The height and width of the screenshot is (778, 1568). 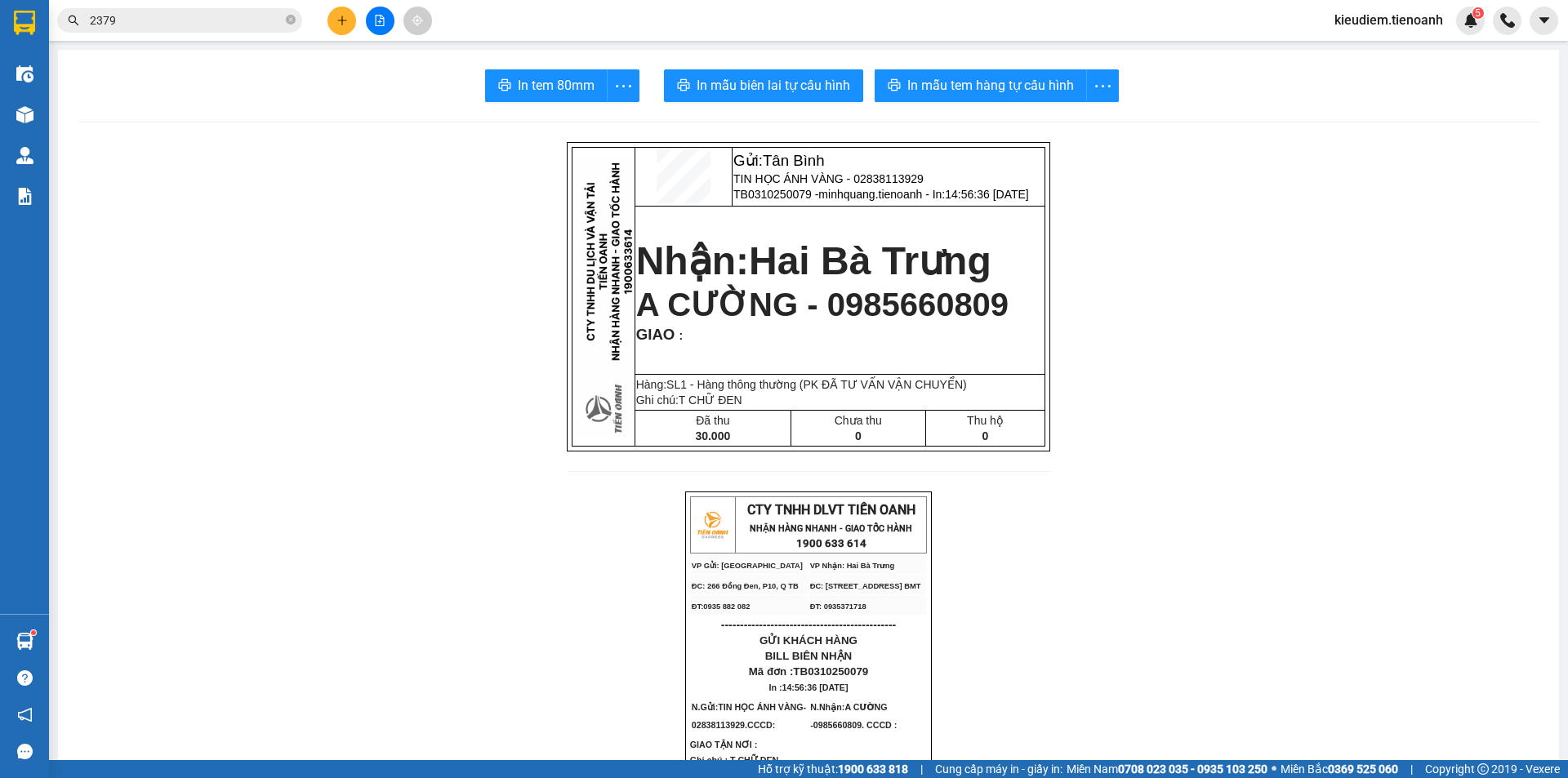 I want to click on span: ĐT: 0935371718, so click(x=838, y=607).